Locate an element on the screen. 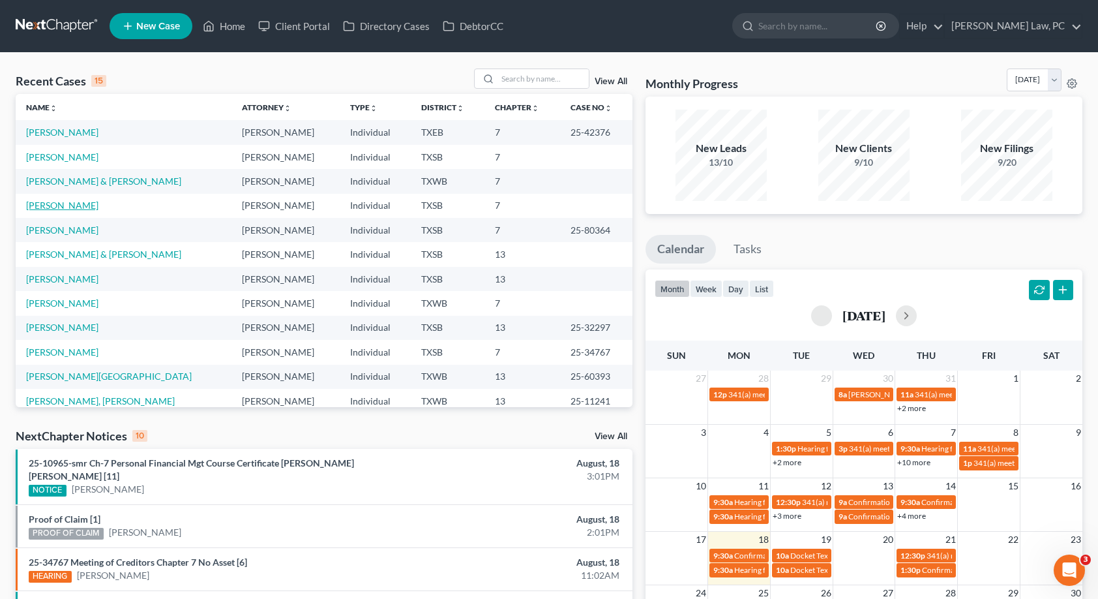 Image resolution: width=1098 pixels, height=599 pixels. span: Fri is located at coordinates (989, 355).